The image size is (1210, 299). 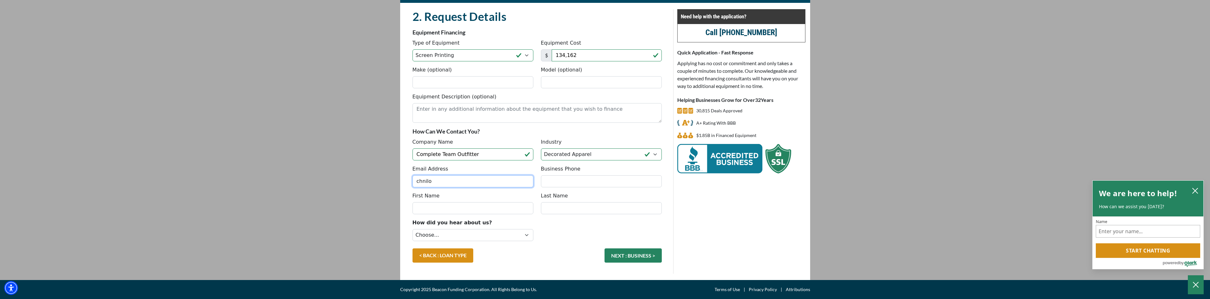 What do you see at coordinates (561, 43) in the screenshot?
I see `label: Equipment Cost` at bounding box center [561, 43].